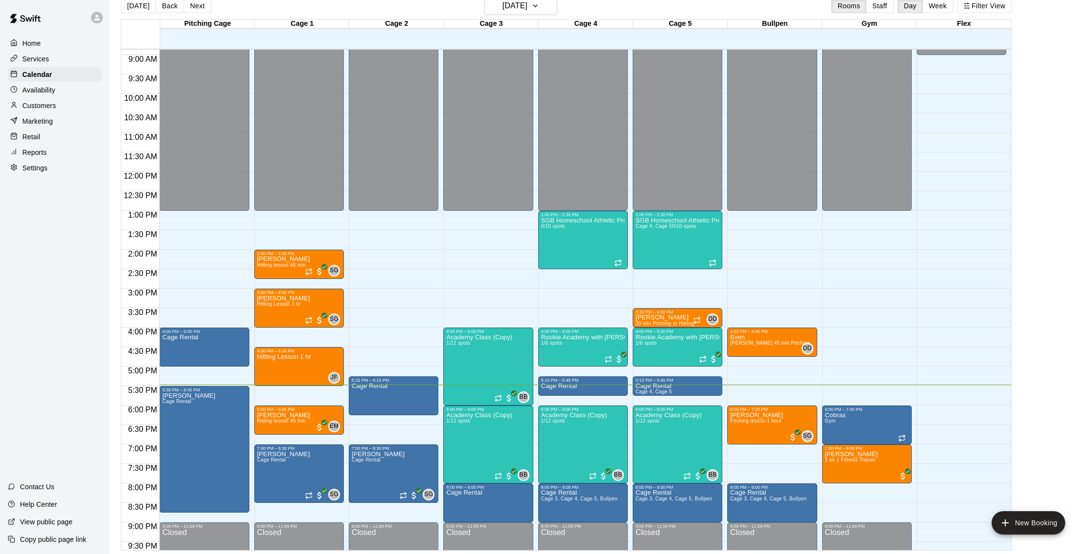  What do you see at coordinates (678, 332) in the screenshot?
I see `div: 4:00 PM – 5:00 PM` at bounding box center [678, 332].